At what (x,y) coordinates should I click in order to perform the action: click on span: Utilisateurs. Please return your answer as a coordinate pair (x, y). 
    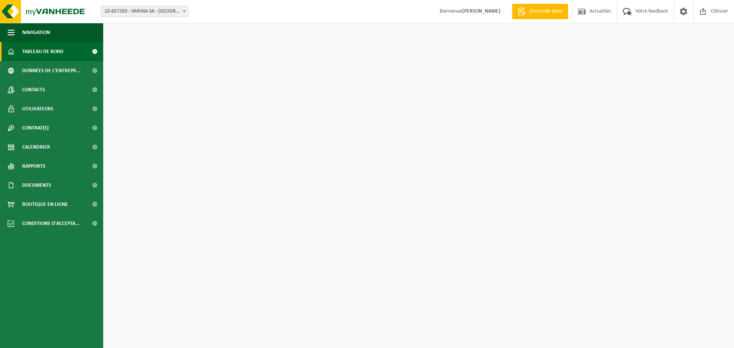
    Looking at the image, I should click on (38, 109).